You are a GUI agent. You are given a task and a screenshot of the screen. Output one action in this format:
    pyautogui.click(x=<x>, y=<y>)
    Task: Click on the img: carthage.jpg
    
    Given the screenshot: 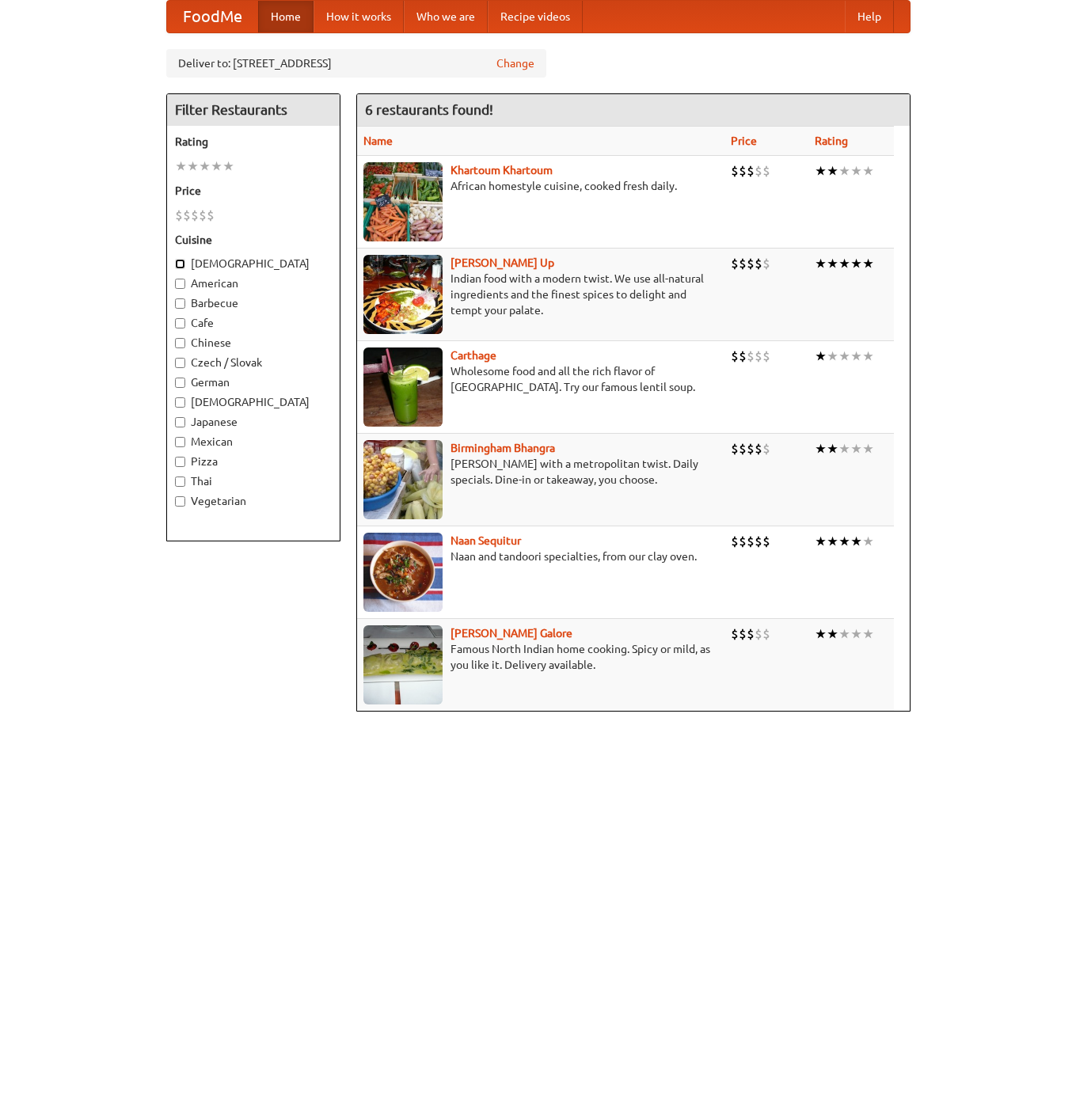 What is the action you would take?
    pyautogui.click(x=403, y=387)
    